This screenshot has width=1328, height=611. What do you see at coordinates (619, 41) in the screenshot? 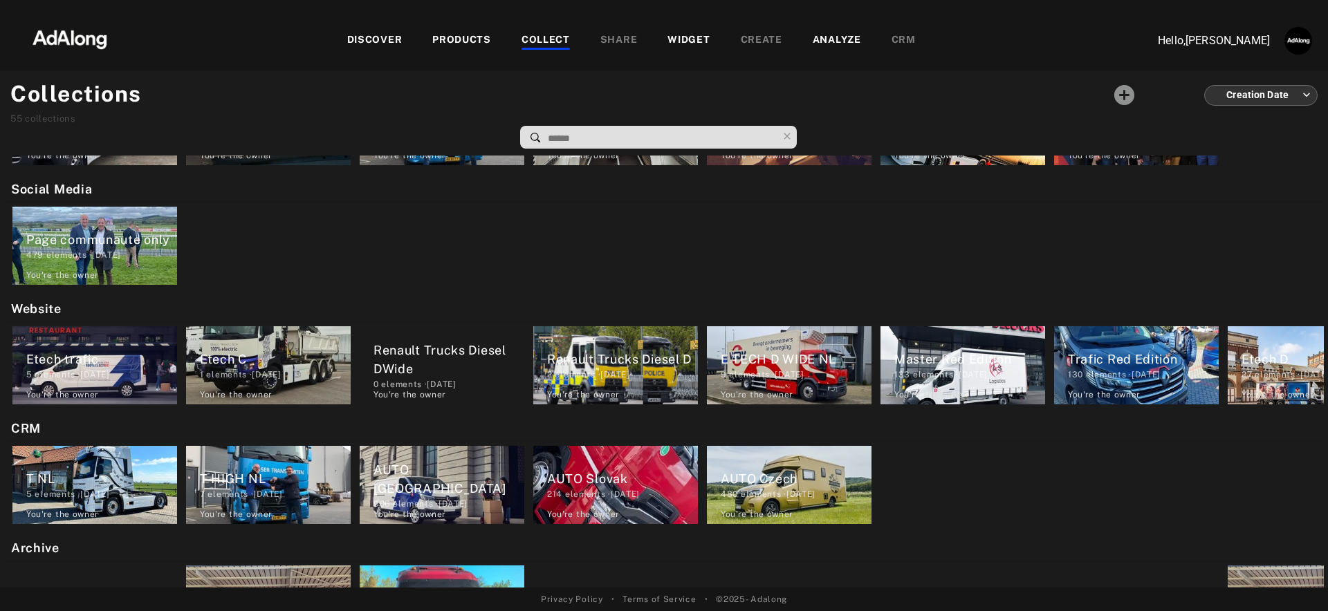
I see `div: SHARE` at bounding box center [619, 41].